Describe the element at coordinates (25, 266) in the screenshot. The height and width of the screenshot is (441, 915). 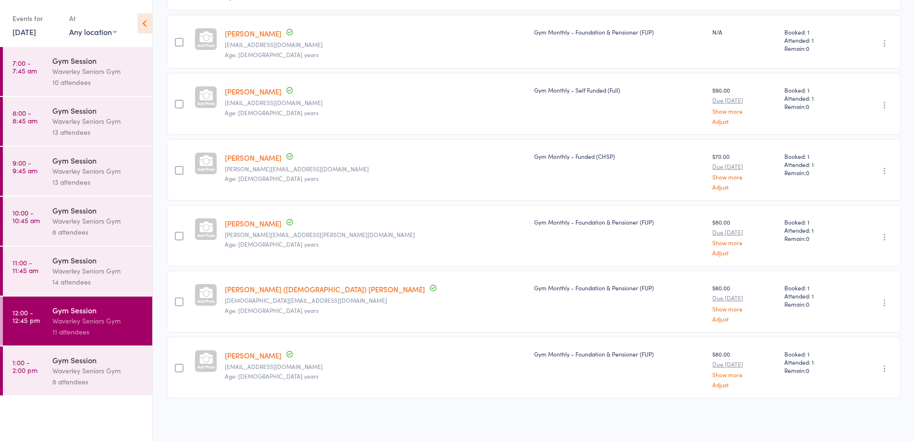
I see `time: 11:00 - 11:45 am` at that location.